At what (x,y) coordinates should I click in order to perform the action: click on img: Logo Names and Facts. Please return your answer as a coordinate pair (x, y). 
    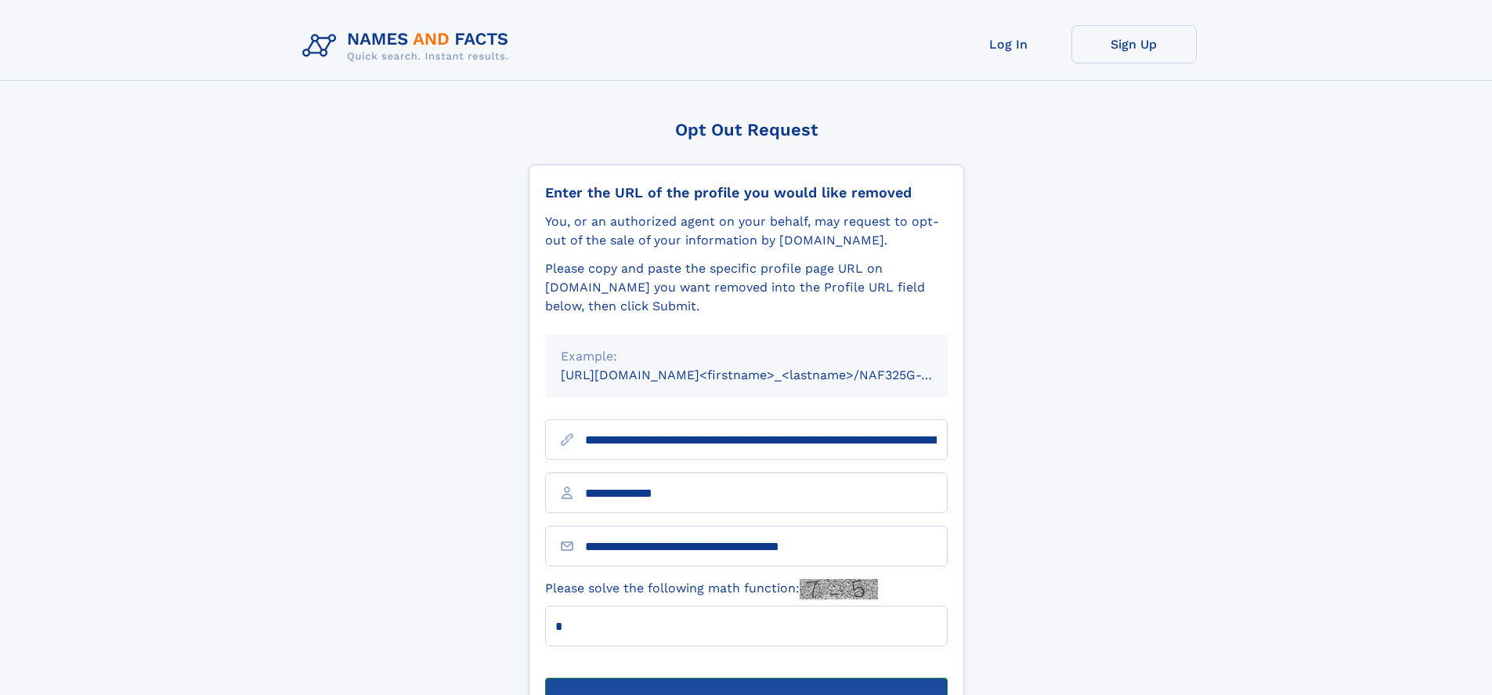
    Looking at the image, I should click on (409, 46).